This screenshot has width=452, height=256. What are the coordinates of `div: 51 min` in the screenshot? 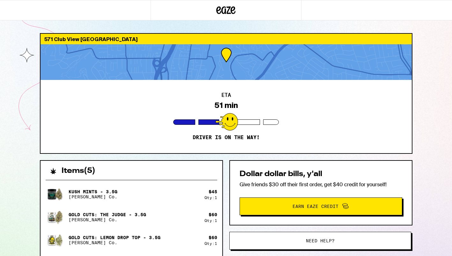 It's located at (226, 105).